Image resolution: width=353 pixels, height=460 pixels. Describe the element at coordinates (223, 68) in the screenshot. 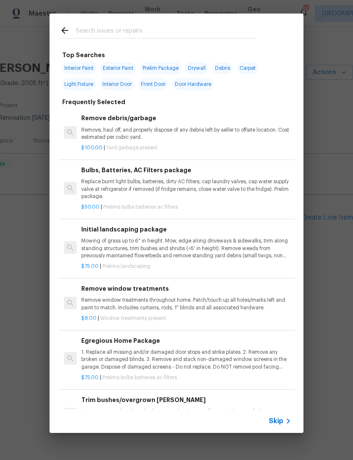

I see `span: Debris` at that location.